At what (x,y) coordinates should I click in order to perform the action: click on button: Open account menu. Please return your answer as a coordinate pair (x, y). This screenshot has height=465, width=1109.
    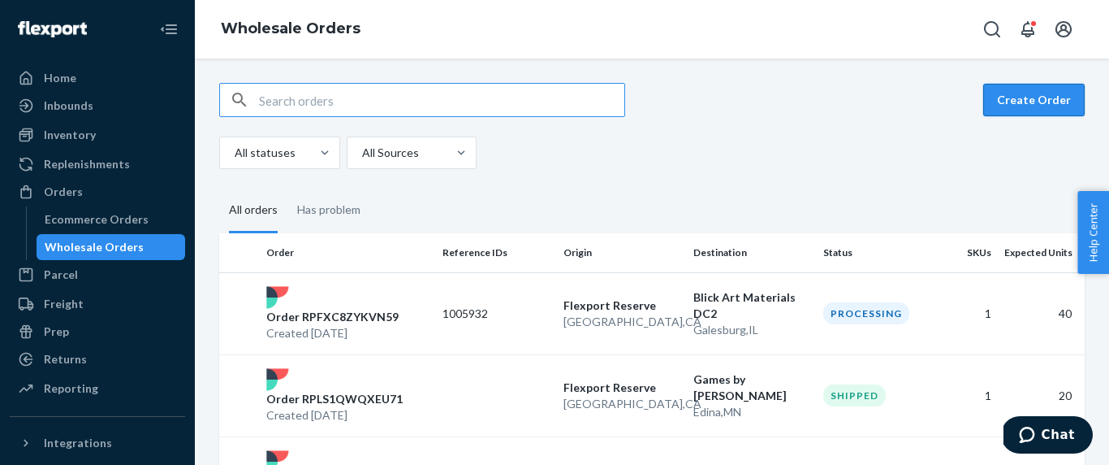
    Looking at the image, I should click on (1064, 29).